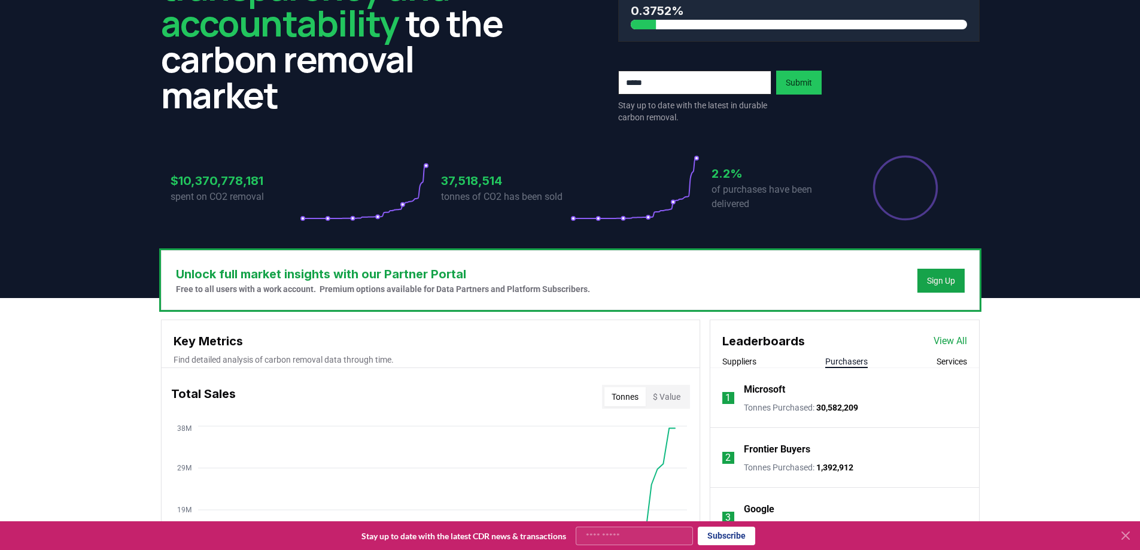 The height and width of the screenshot is (550, 1140). What do you see at coordinates (952, 362) in the screenshot?
I see `button: Services` at bounding box center [952, 362].